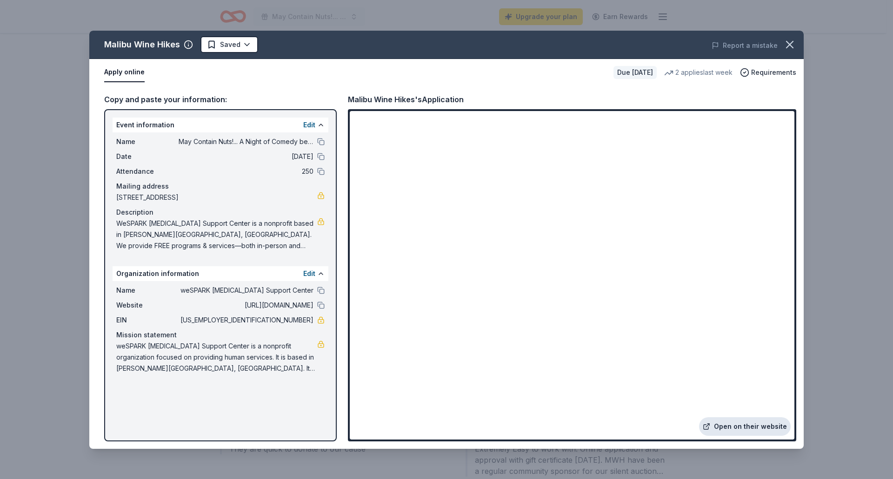 This screenshot has height=479, width=893. Describe the element at coordinates (230, 45) in the screenshot. I see `span: Saved` at that location.